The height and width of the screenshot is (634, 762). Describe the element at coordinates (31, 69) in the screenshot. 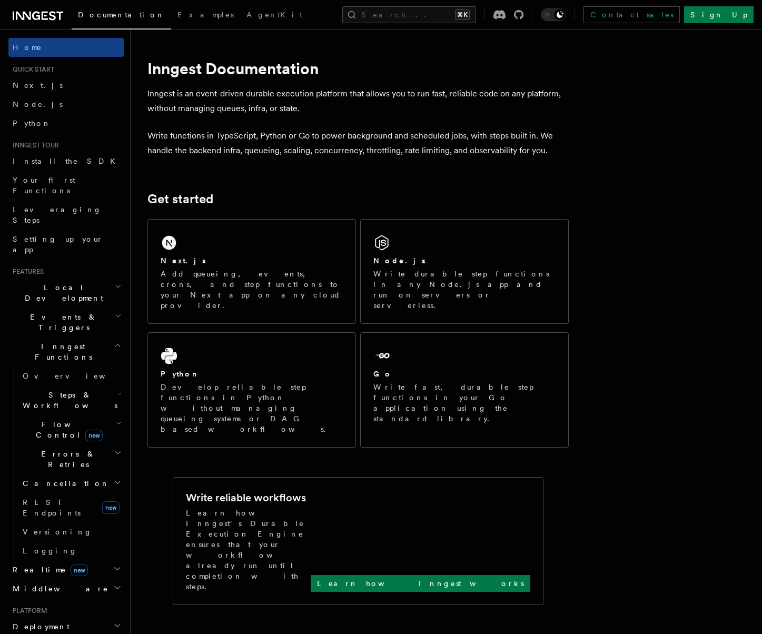

I see `span: Quick start` at that location.